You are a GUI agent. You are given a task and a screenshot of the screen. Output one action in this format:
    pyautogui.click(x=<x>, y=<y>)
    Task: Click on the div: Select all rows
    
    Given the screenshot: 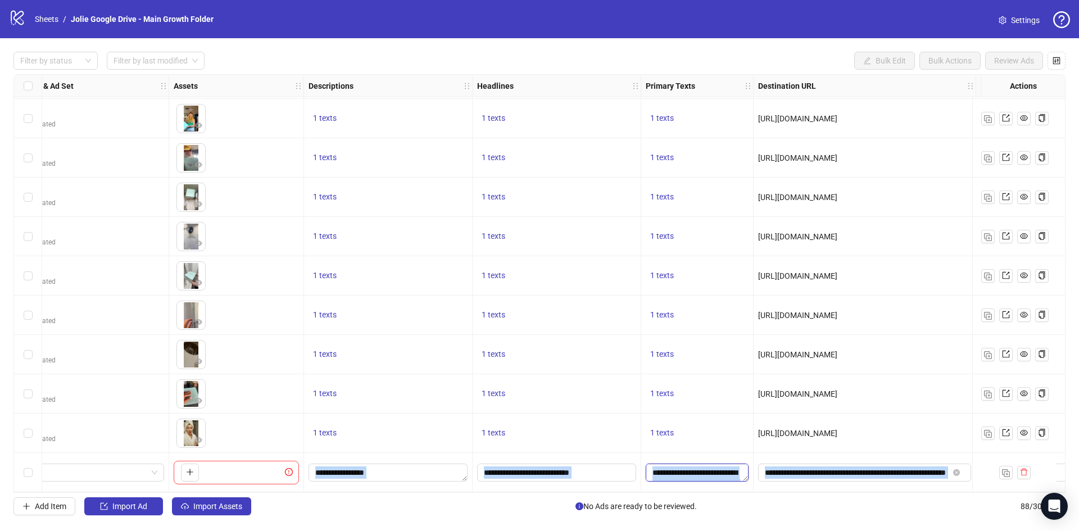 What is the action you would take?
    pyautogui.click(x=28, y=86)
    